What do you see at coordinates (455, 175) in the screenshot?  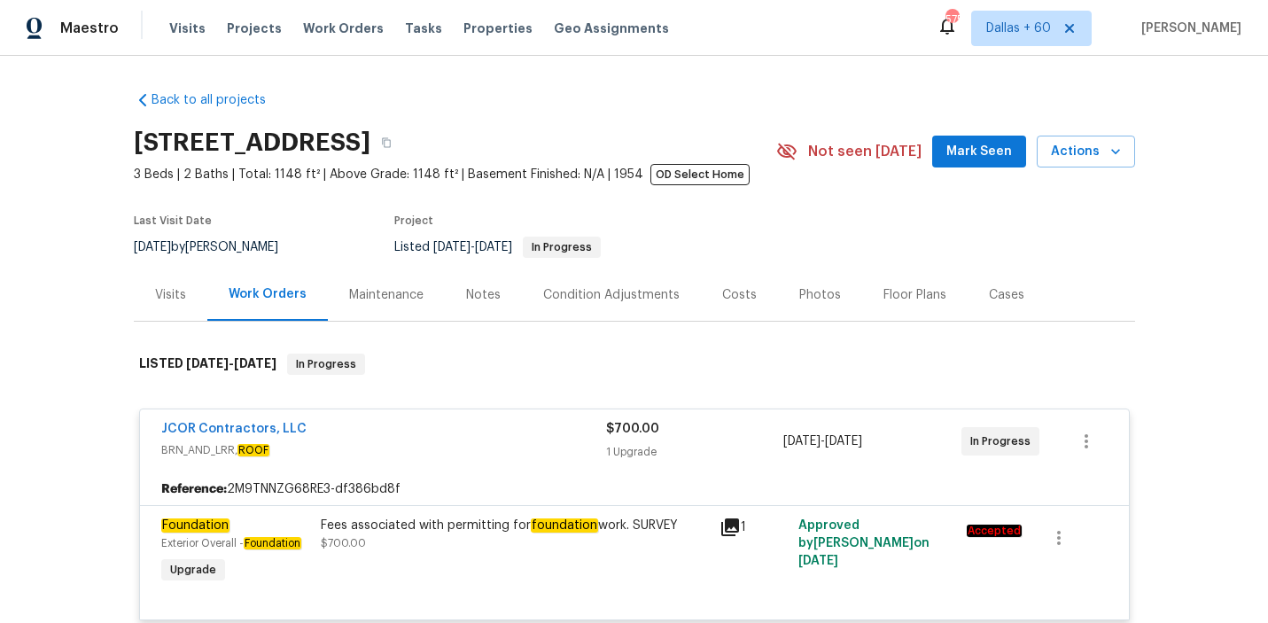 I see `span: 3 Beds | 2 Baths | Total: 1148 ft² | Above Grade: 1148 ft² | Basement Finished: N/A | 1954` at bounding box center [455, 175].